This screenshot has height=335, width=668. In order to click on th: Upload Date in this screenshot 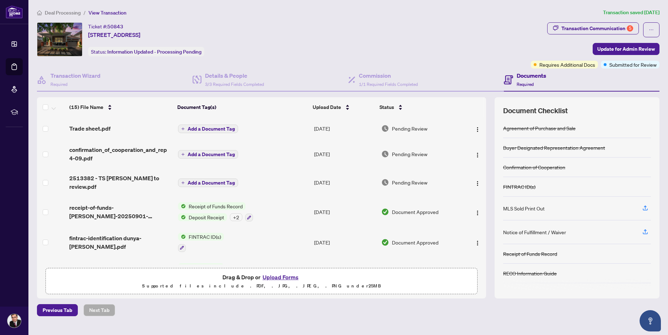, I will do `click(343, 107)`.